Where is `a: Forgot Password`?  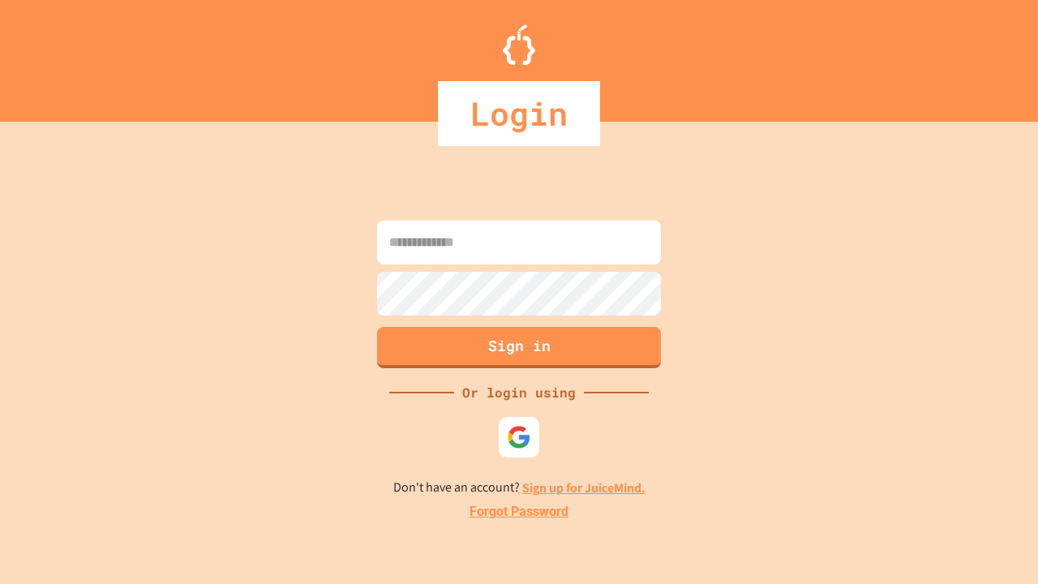 a: Forgot Password is located at coordinates (519, 512).